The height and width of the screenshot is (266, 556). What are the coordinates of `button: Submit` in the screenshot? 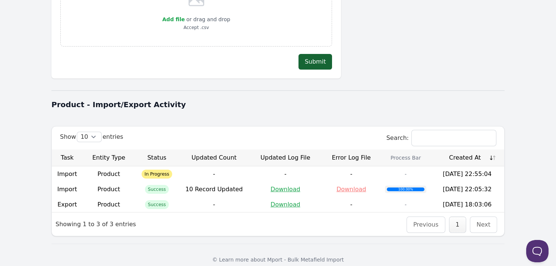 It's located at (315, 62).